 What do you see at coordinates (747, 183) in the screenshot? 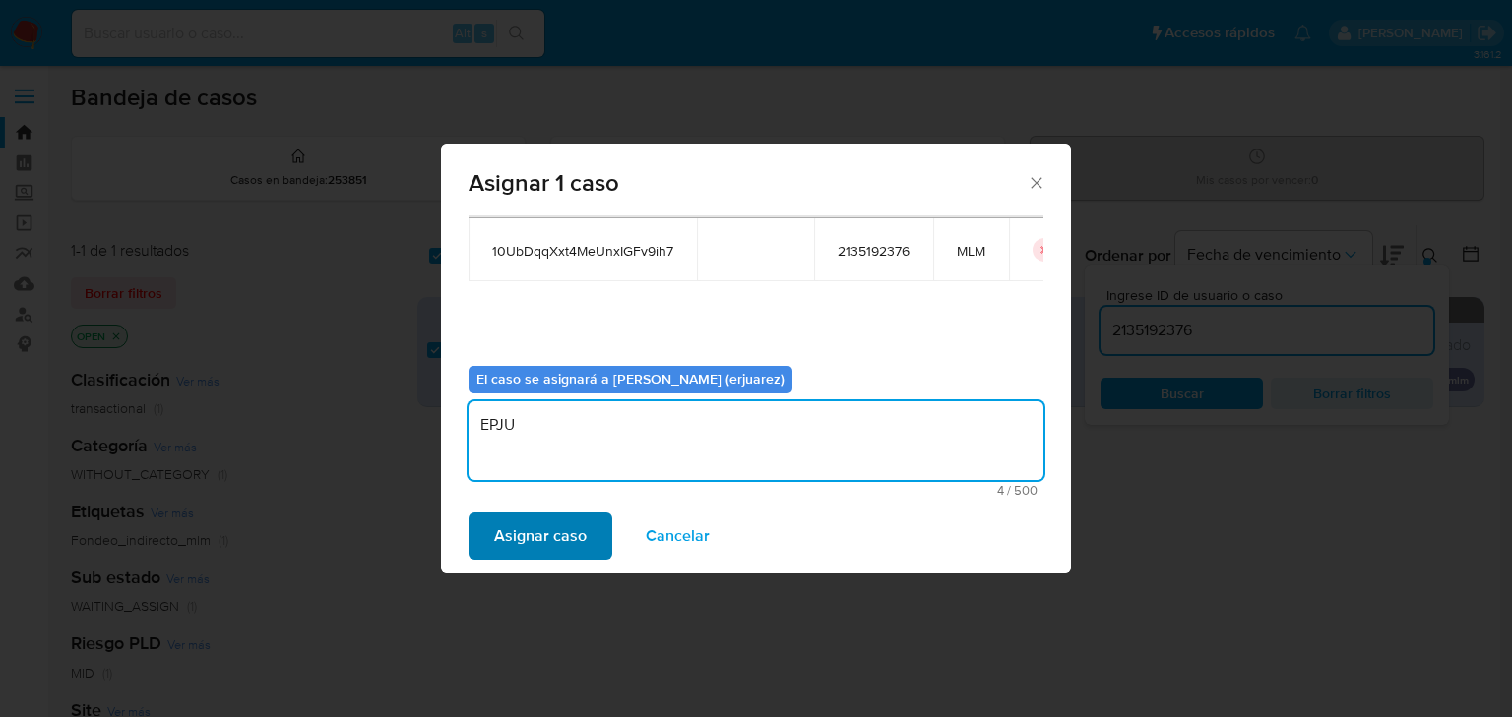
I see `span: Asignar 1 caso` at bounding box center [747, 183].